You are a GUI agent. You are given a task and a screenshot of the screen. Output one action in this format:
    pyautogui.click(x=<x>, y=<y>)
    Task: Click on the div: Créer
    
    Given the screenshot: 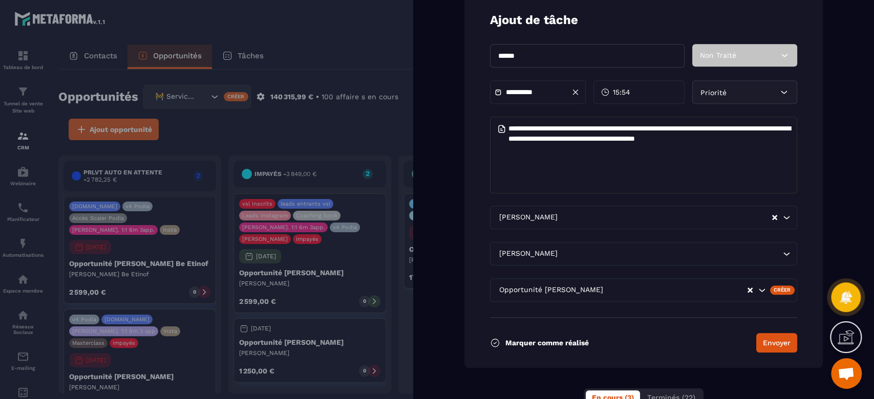 What is the action you would take?
    pyautogui.click(x=782, y=290)
    